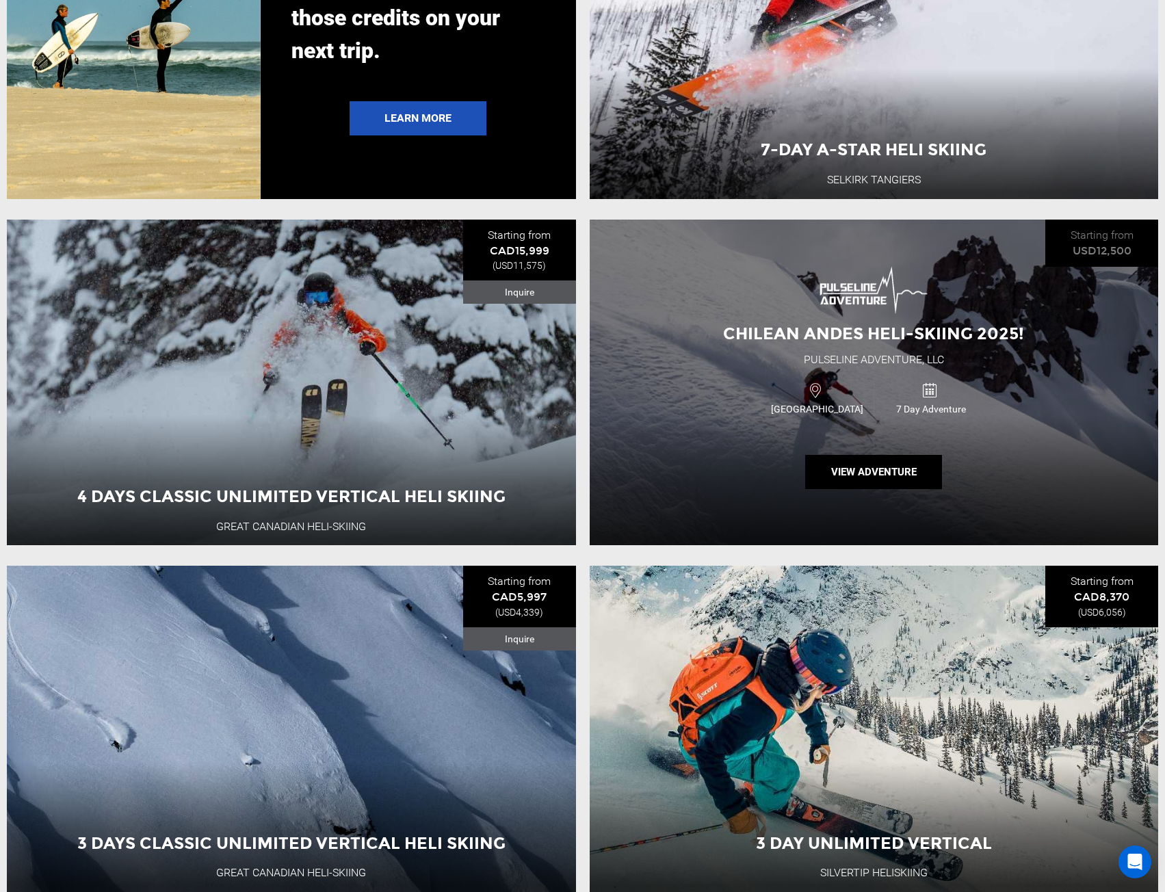 This screenshot has height=892, width=1165. I want to click on button: View Adventure, so click(874, 472).